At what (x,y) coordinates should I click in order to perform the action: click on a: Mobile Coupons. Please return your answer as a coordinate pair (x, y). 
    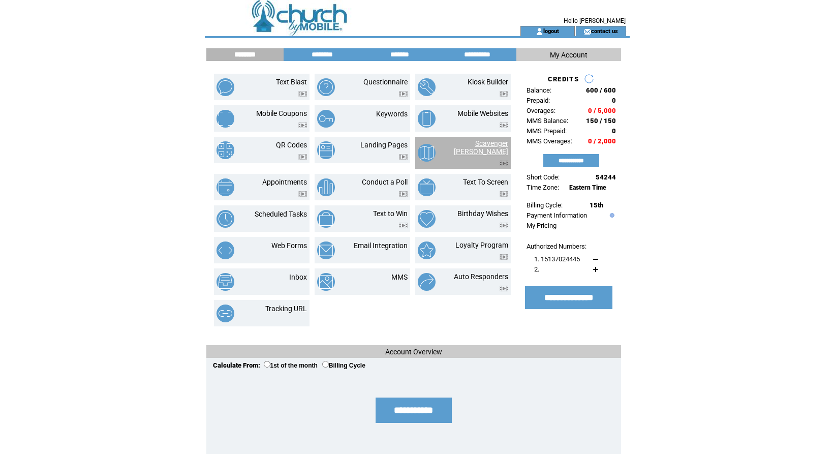
    Looking at the image, I should click on (281, 113).